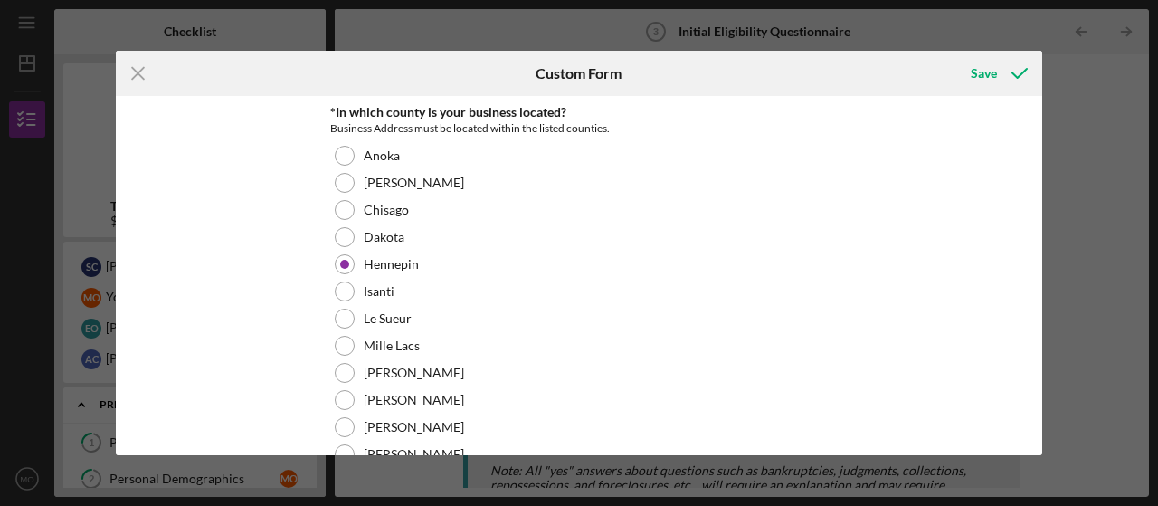 The height and width of the screenshot is (506, 1158). Describe the element at coordinates (392, 346) in the screenshot. I see `label: Mille Lacs` at that location.